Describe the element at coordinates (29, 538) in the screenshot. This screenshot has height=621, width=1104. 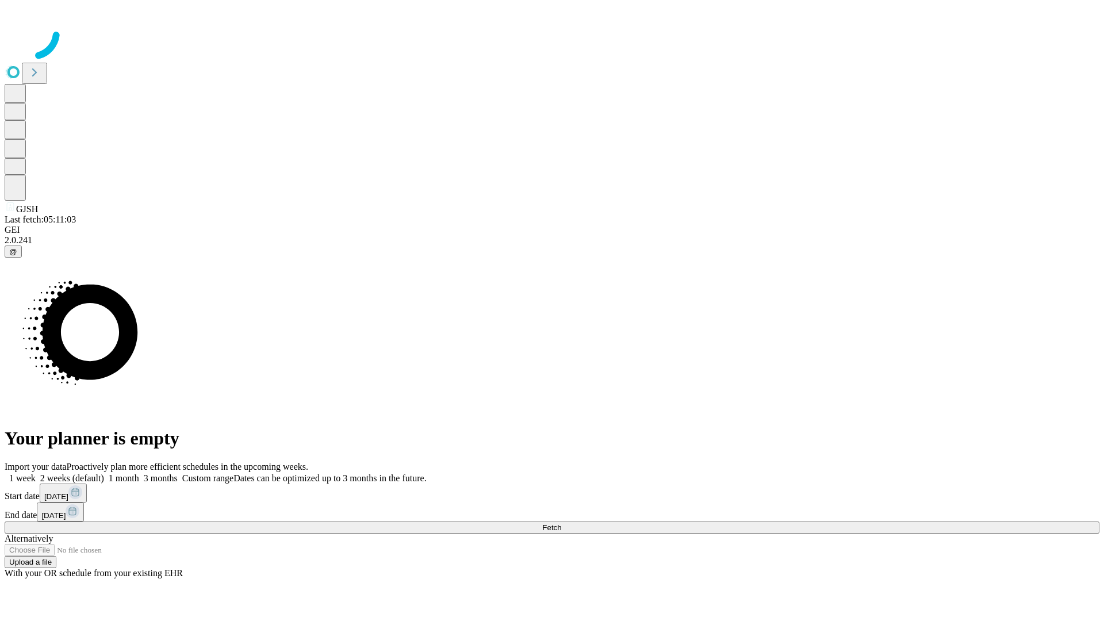
I see `span: Alternatively` at that location.